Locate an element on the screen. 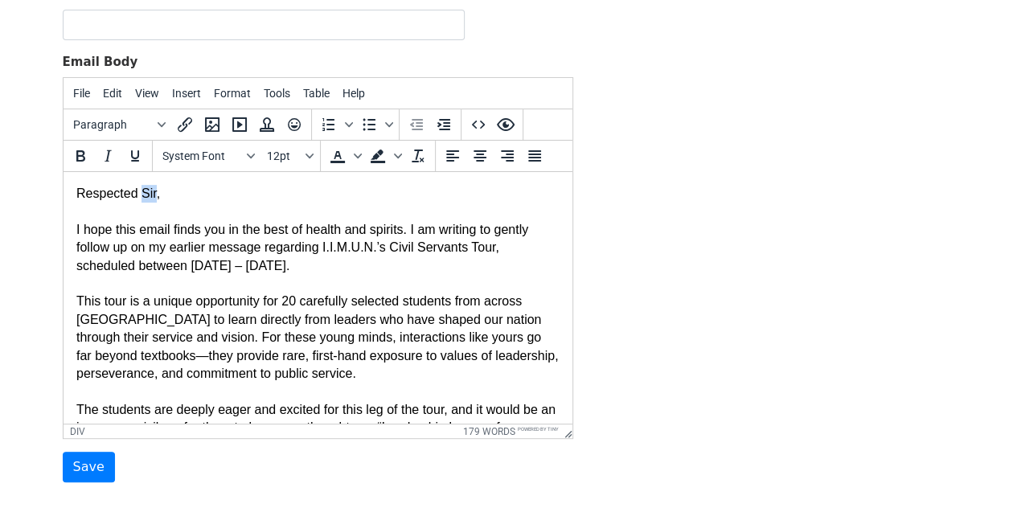  button: 179 words is located at coordinates (489, 432).